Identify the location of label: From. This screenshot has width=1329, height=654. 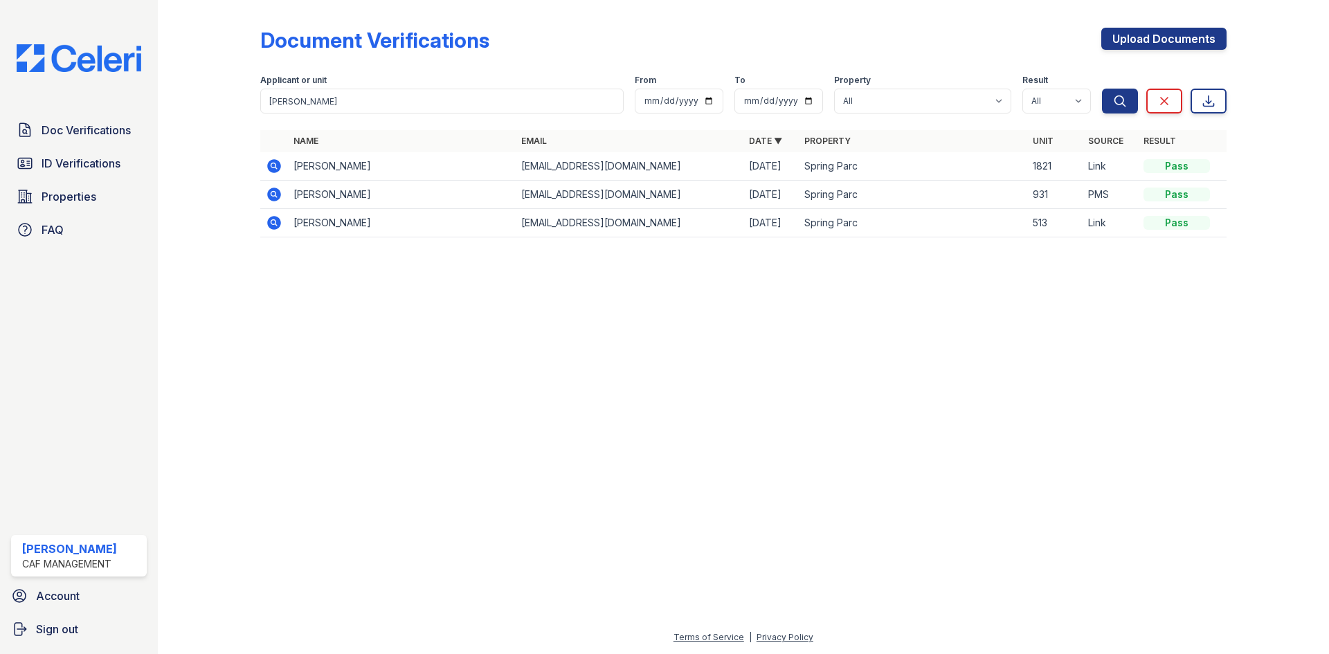
(645, 80).